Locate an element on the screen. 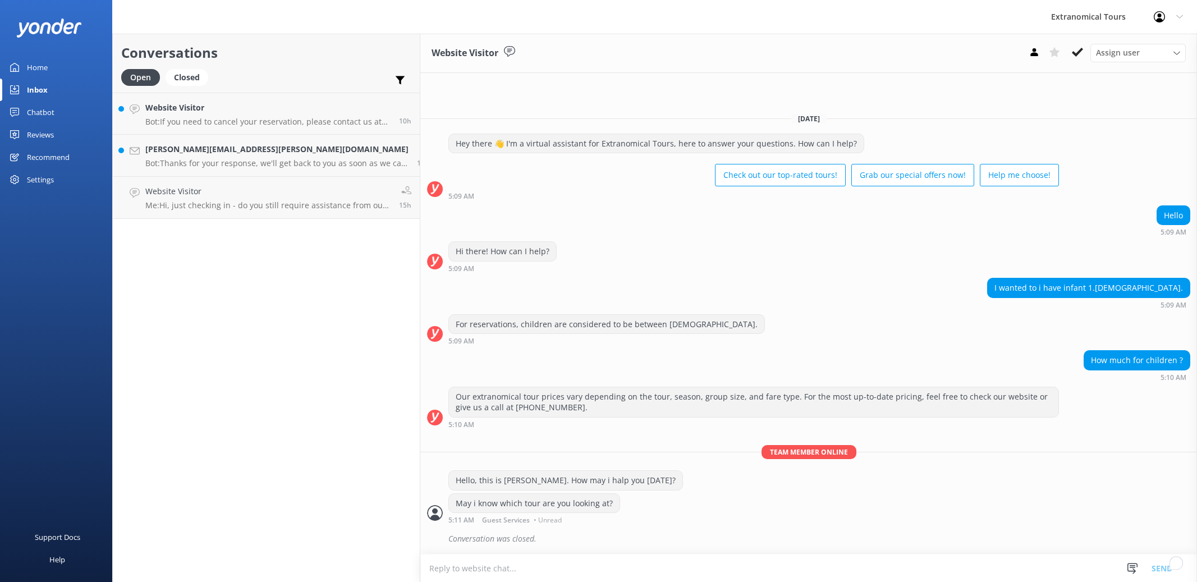 The width and height of the screenshot is (1197, 582). textarea: To enrich screen reader interactions, please activate Accessibility in Grammarly extension settings is located at coordinates (809, 568).